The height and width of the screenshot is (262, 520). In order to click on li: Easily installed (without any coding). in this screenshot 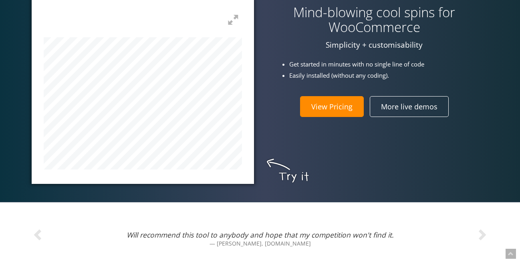, I will do `click(389, 75)`.